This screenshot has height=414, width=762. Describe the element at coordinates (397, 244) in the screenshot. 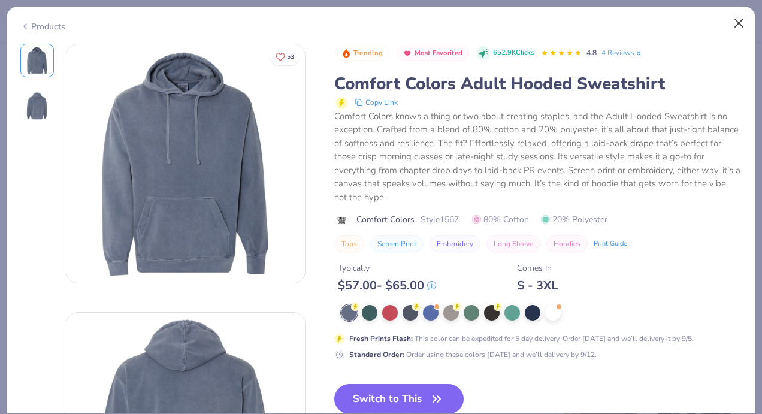

I see `button: Screen Print` at that location.